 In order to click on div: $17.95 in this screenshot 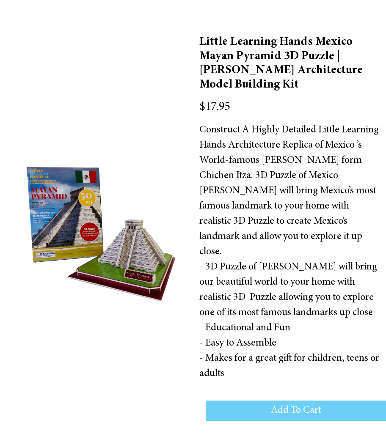, I will do `click(290, 108)`.